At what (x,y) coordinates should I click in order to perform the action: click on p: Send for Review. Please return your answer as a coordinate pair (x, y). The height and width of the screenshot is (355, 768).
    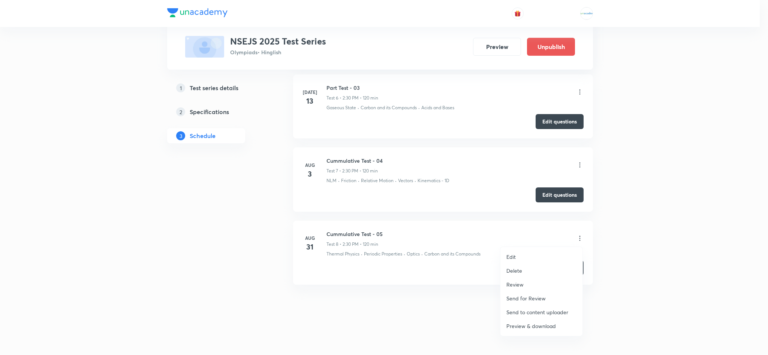
    Looking at the image, I should click on (526, 299).